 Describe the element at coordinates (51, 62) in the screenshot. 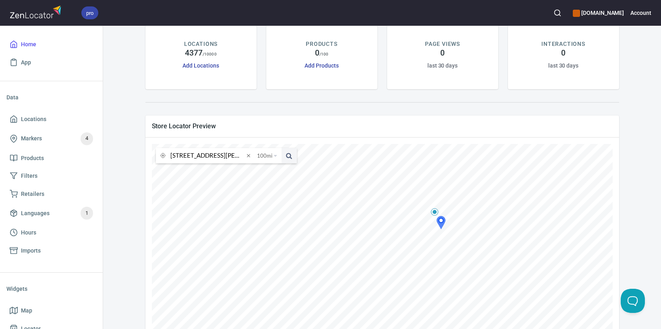

I see `a: App` at that location.